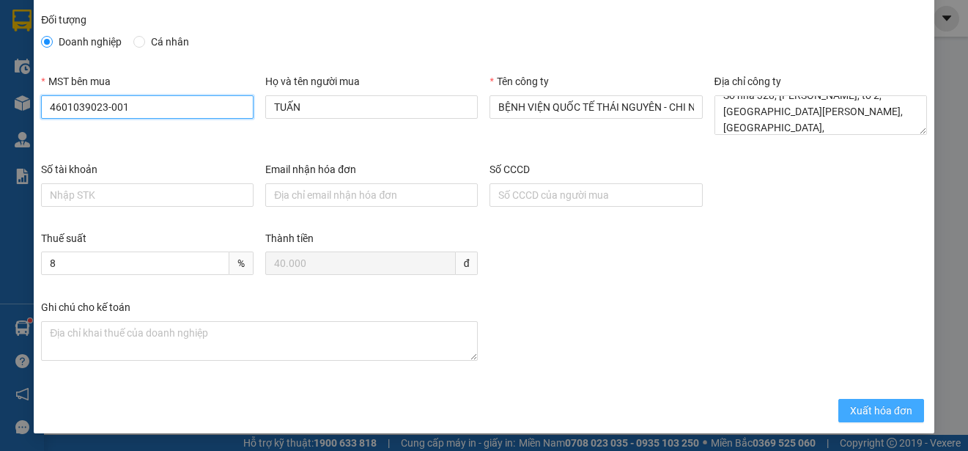  Describe the element at coordinates (467, 263) in the screenshot. I see `span: đ` at that location.